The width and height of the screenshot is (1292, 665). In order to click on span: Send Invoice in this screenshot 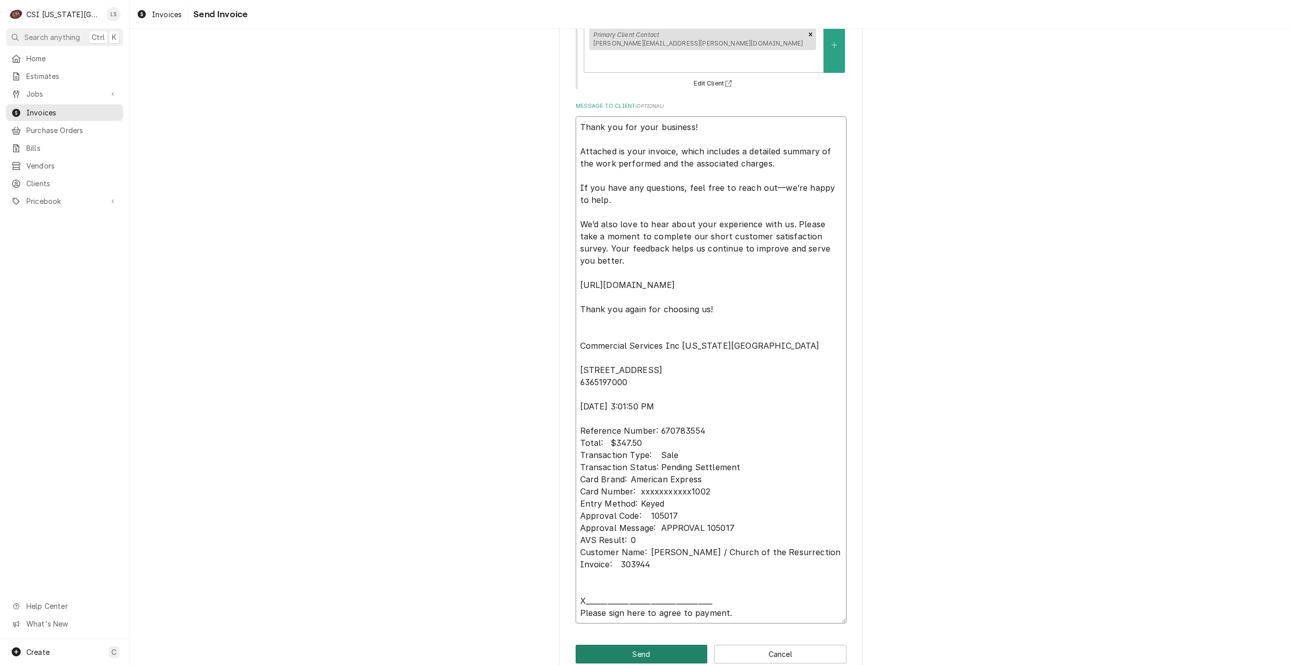, I will do `click(219, 14)`.